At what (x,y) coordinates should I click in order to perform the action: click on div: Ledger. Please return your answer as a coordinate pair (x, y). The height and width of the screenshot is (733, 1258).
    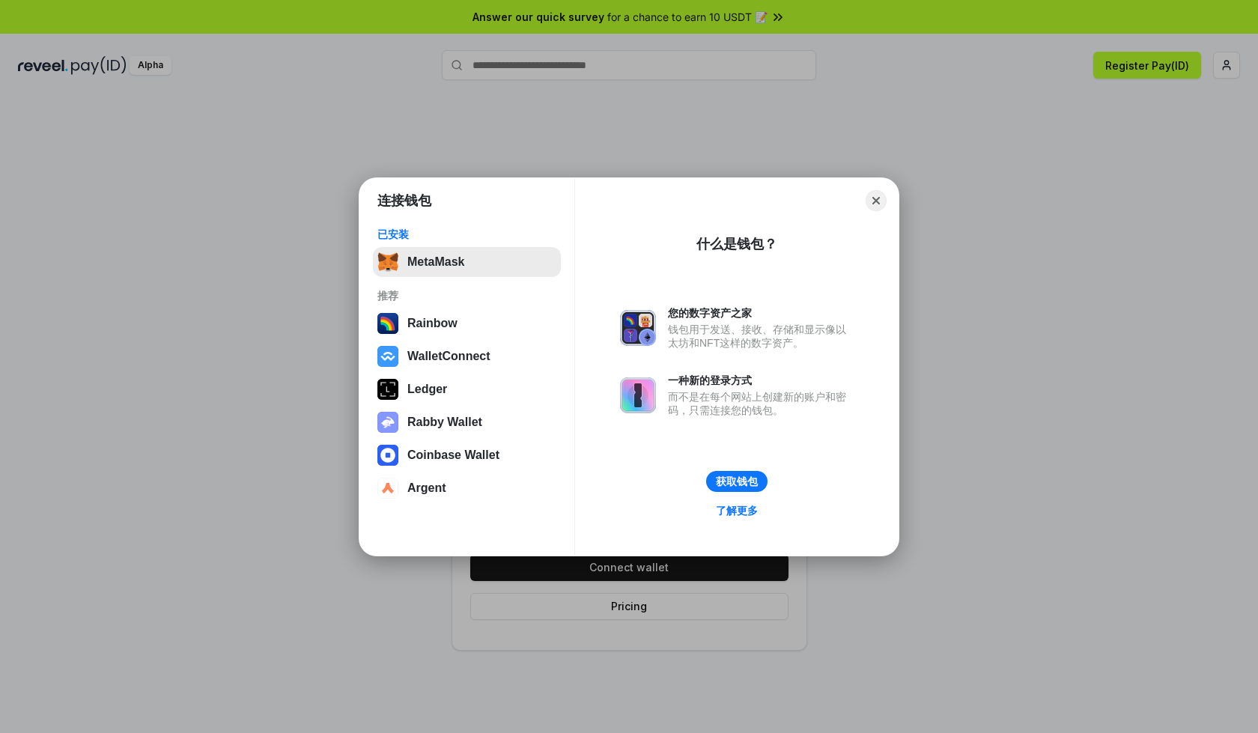
    Looking at the image, I should click on (427, 389).